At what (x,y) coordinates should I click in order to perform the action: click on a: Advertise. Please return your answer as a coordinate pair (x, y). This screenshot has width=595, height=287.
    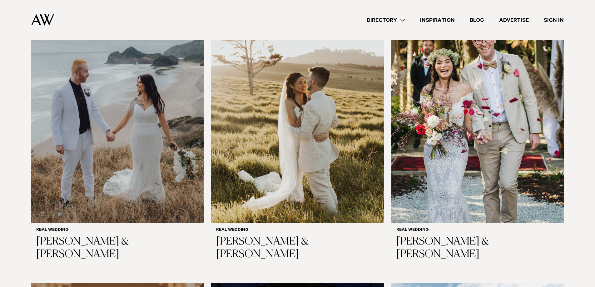
    Looking at the image, I should click on (514, 20).